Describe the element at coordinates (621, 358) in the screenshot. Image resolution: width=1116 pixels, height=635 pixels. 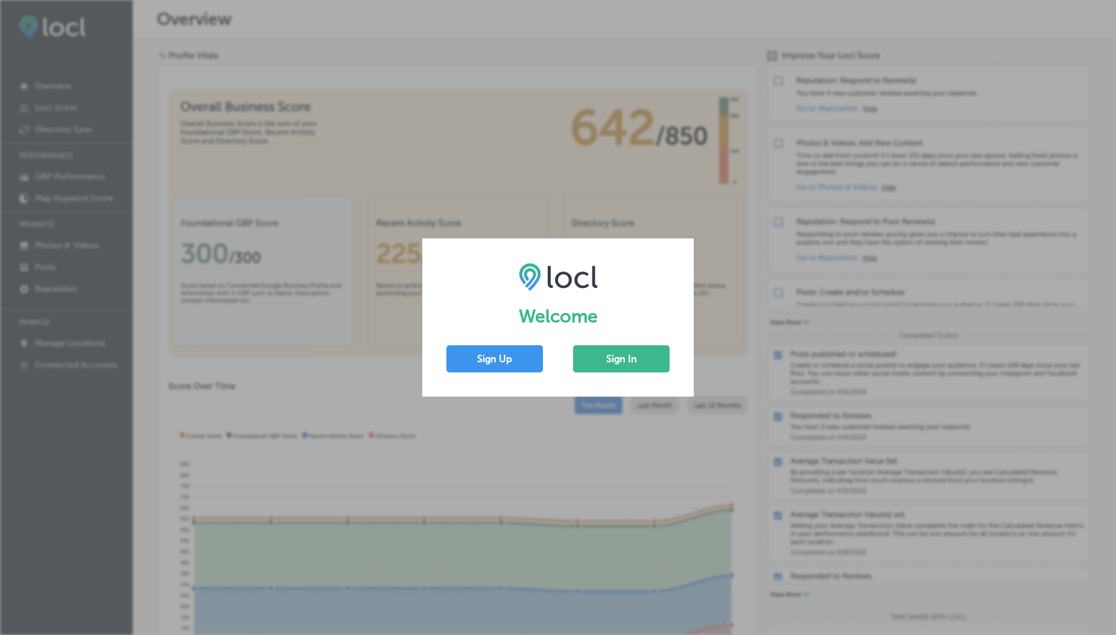
I see `button: Sign In` at that location.